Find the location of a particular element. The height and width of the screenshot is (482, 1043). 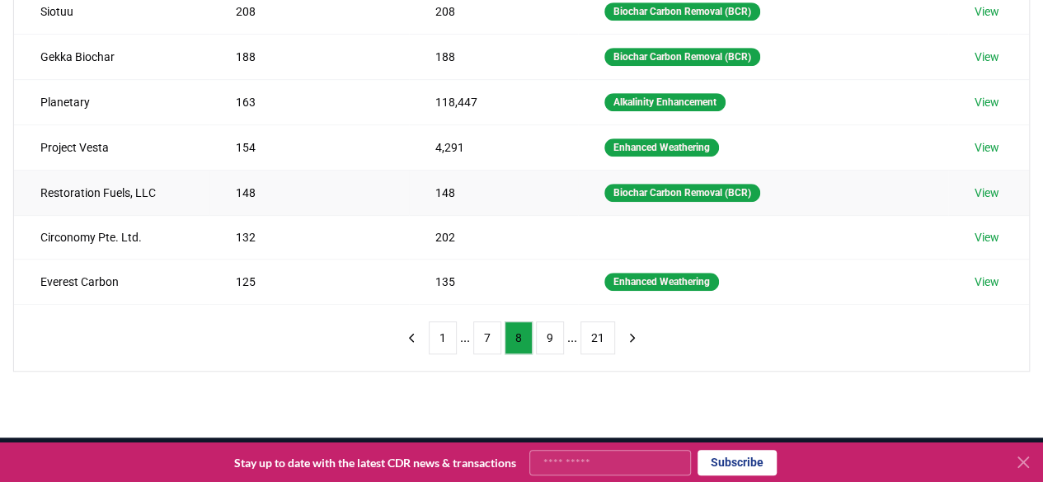

td: 132 is located at coordinates (309, 237).